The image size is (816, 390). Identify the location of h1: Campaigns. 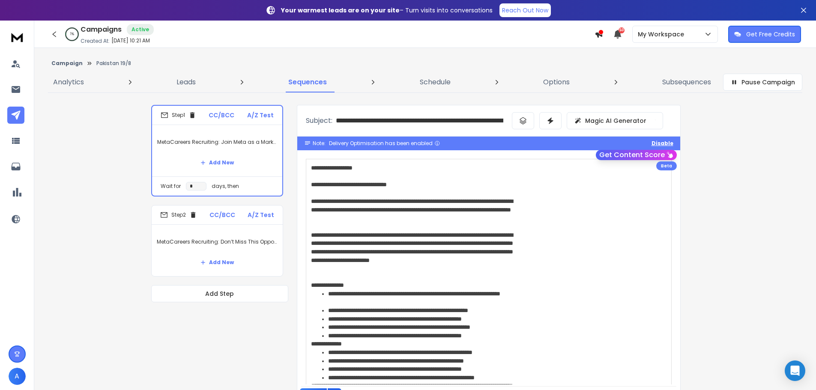
(101, 30).